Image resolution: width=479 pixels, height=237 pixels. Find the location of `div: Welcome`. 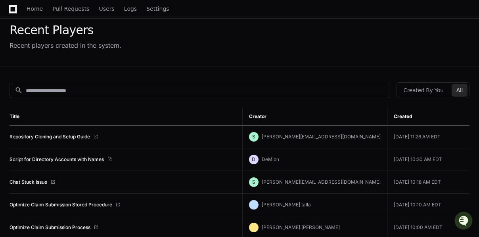

div: Welcome is located at coordinates (76, 38).